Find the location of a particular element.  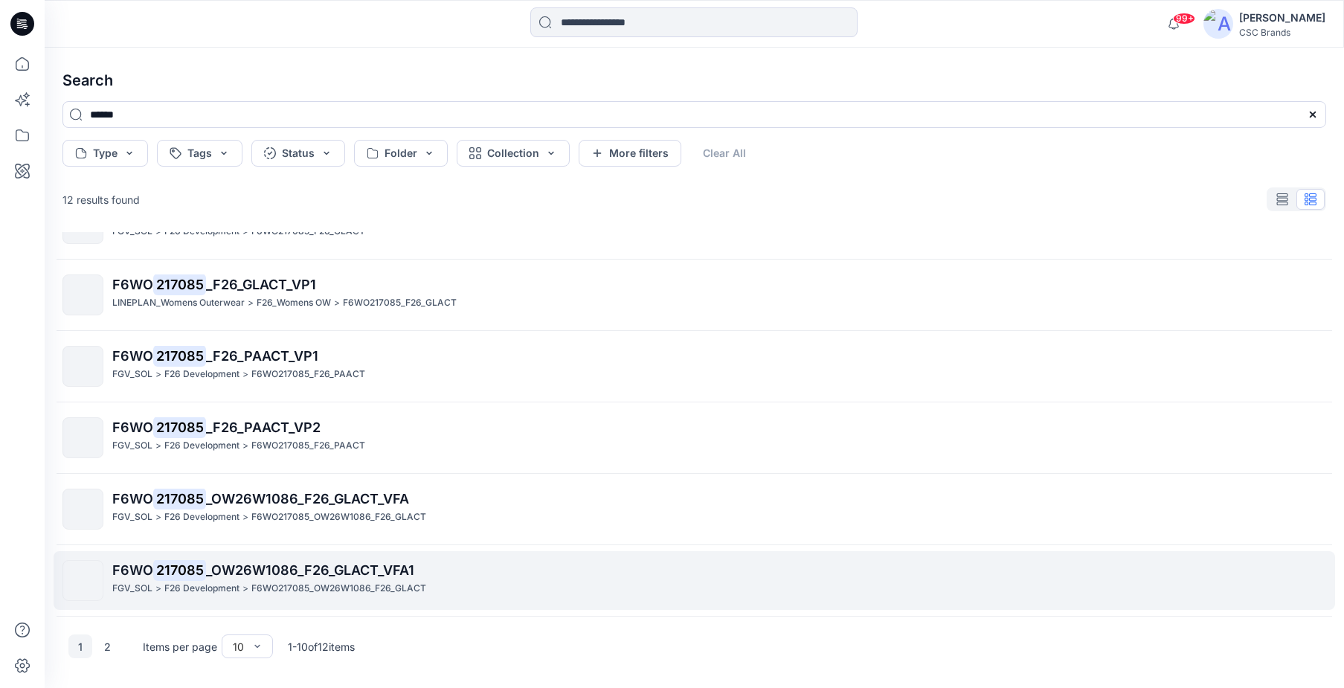

span: _F26_PAACT_VP1 is located at coordinates (262, 356).